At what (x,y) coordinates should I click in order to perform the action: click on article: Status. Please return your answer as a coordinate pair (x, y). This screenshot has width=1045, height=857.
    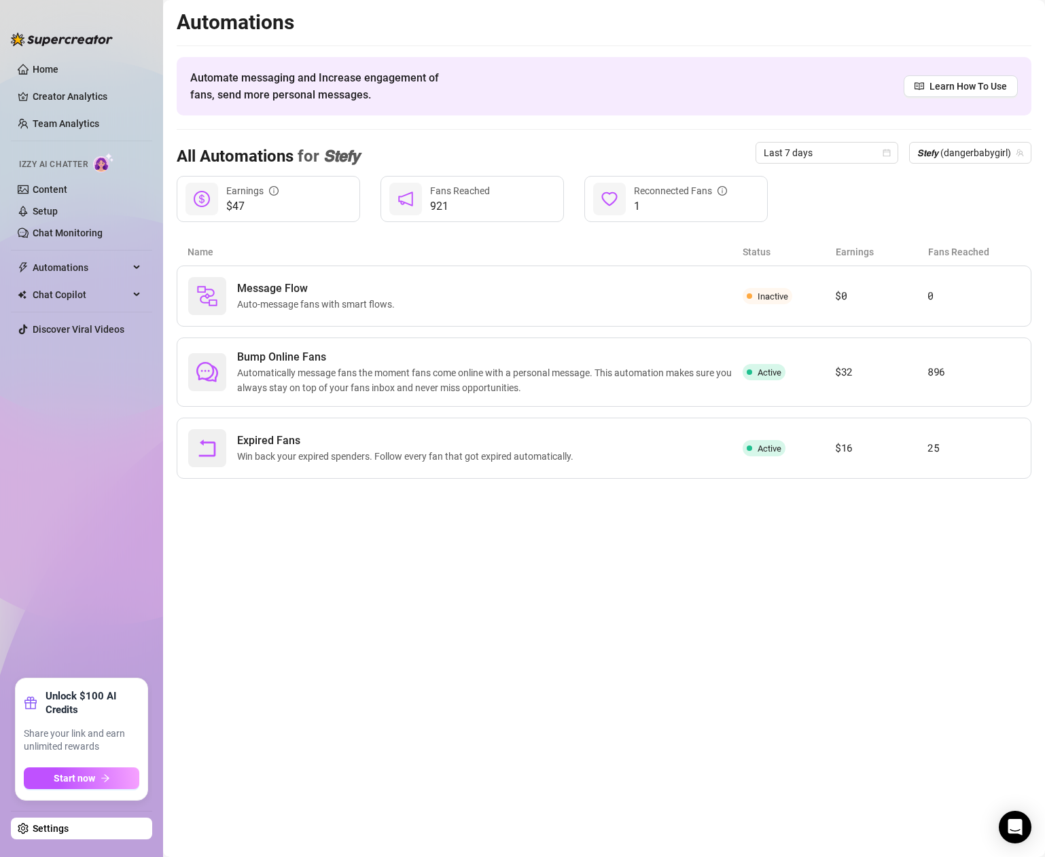
    Looking at the image, I should click on (789, 252).